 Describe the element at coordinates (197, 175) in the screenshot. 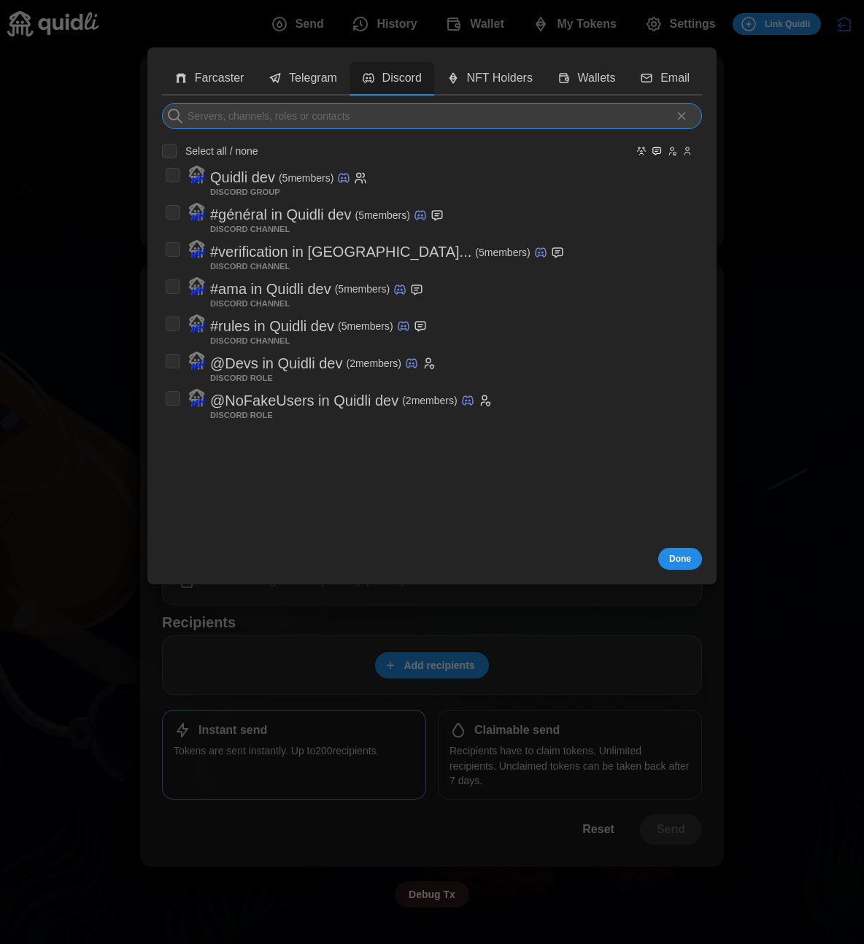

I see `img: Quidli dev` at that location.